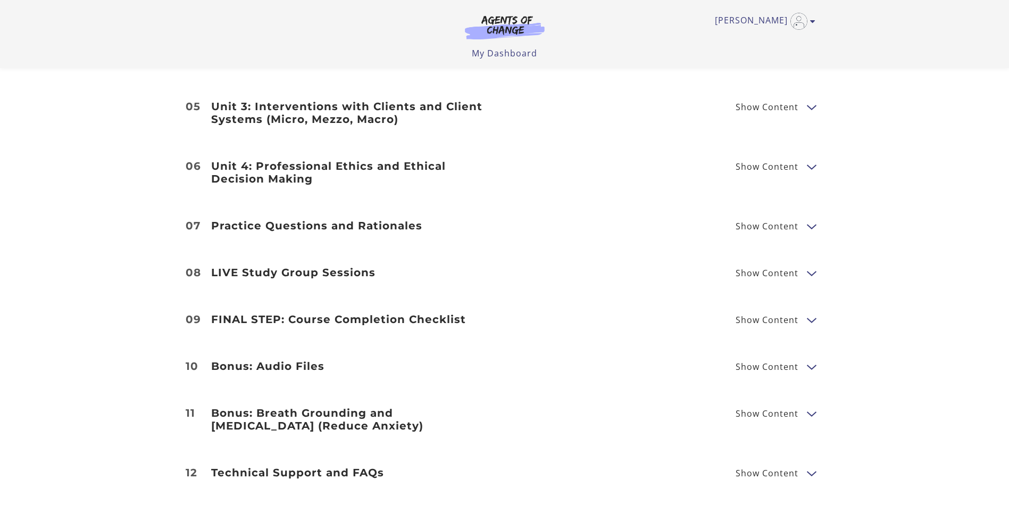 Image resolution: width=1009 pixels, height=512 pixels. I want to click on span: 08, so click(193, 272).